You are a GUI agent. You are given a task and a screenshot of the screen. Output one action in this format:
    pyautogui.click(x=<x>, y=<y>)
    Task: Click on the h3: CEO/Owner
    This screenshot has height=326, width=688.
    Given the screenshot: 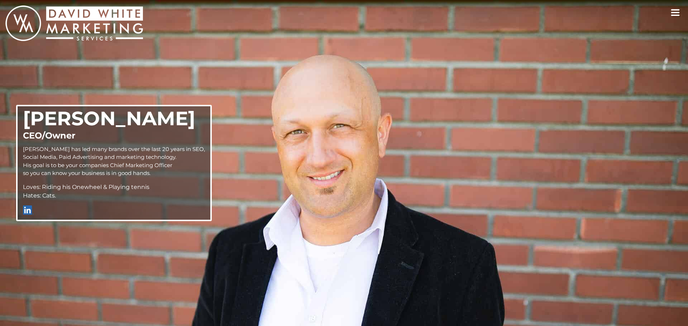 What is the action you would take?
    pyautogui.click(x=114, y=136)
    